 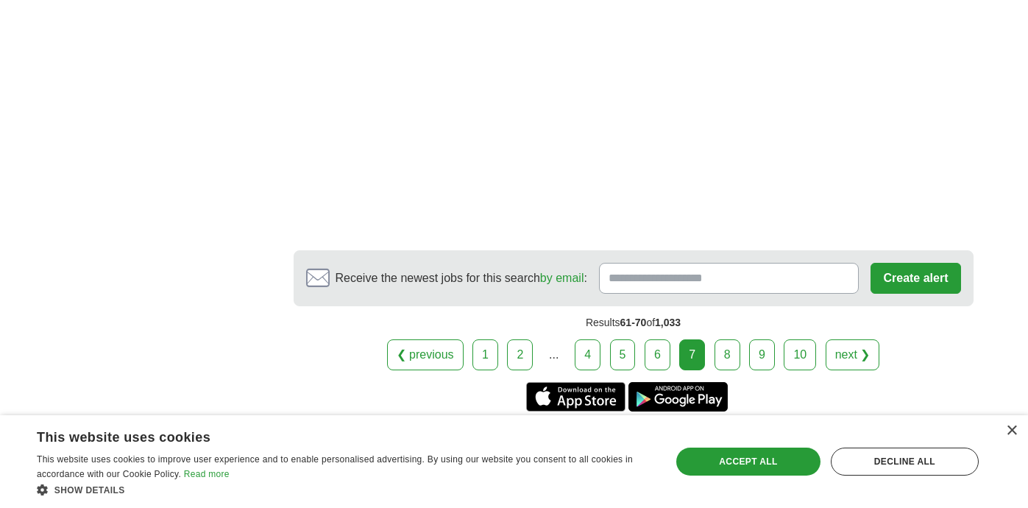 I want to click on a: 1, so click(x=485, y=355).